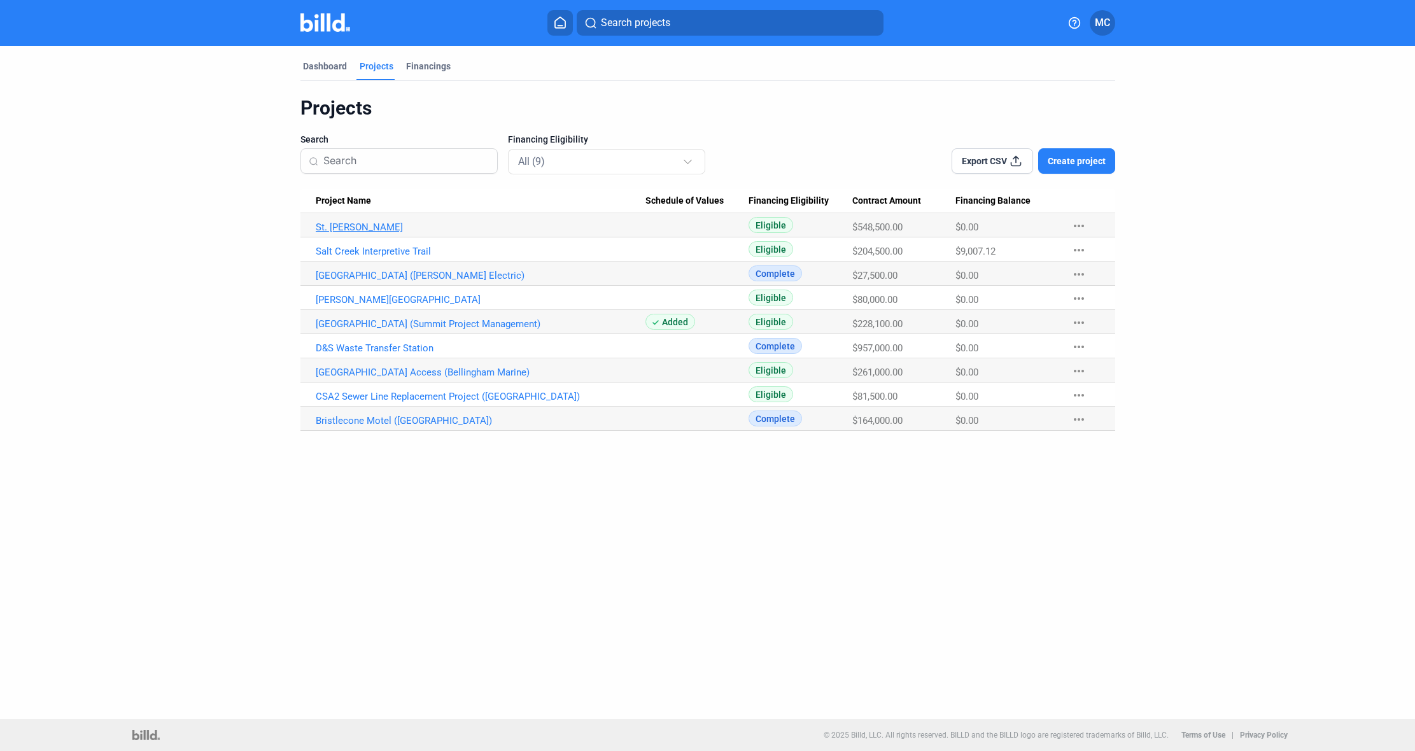 This screenshot has height=751, width=1415. I want to click on span: $957,000.00, so click(877, 348).